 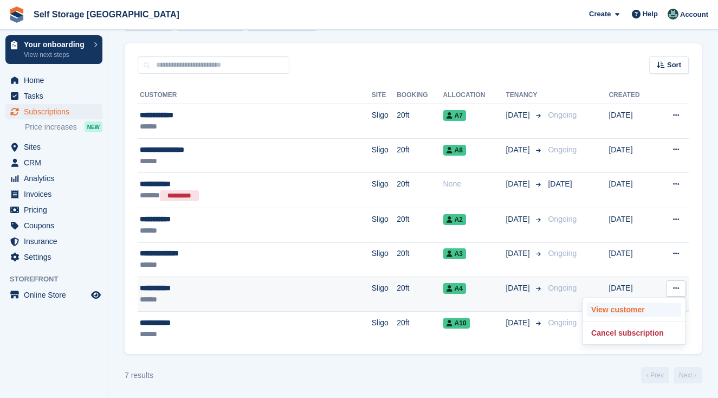 What do you see at coordinates (56, 80) in the screenshot?
I see `span: Home` at bounding box center [56, 80].